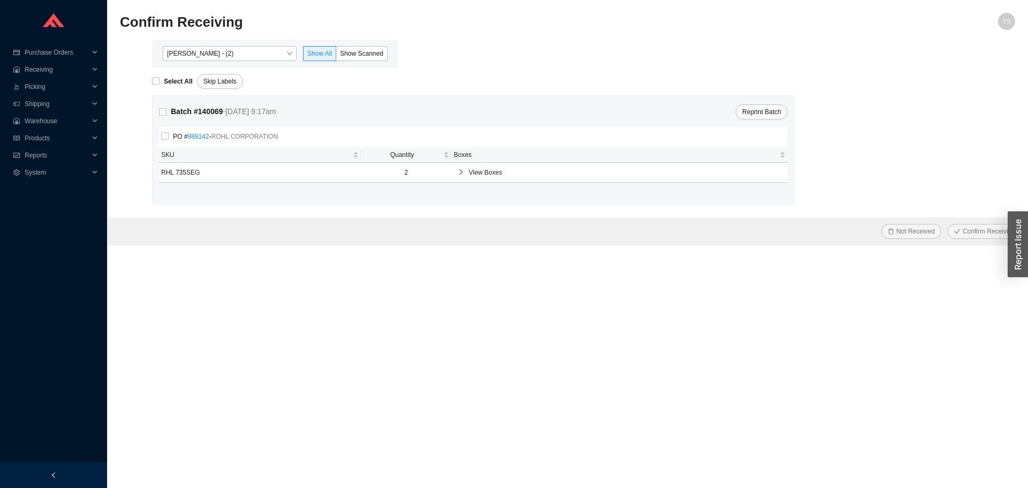 The image size is (1028, 488). What do you see at coordinates (57, 70) in the screenshot?
I see `span: Receiving` at bounding box center [57, 70].